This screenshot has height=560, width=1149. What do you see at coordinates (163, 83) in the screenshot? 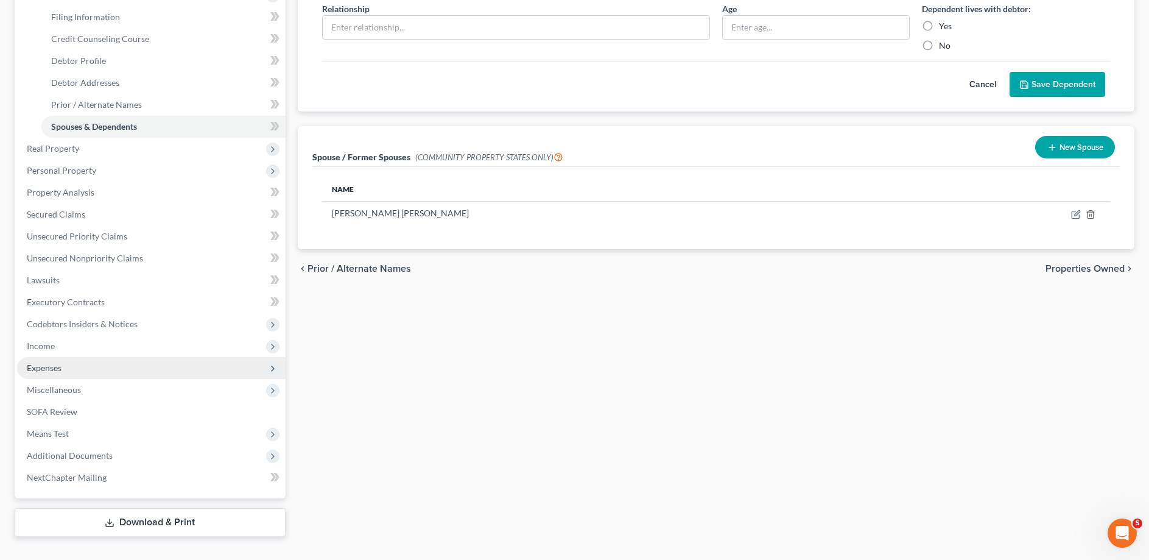
I see `a: Debtor Addresses` at bounding box center [163, 83].